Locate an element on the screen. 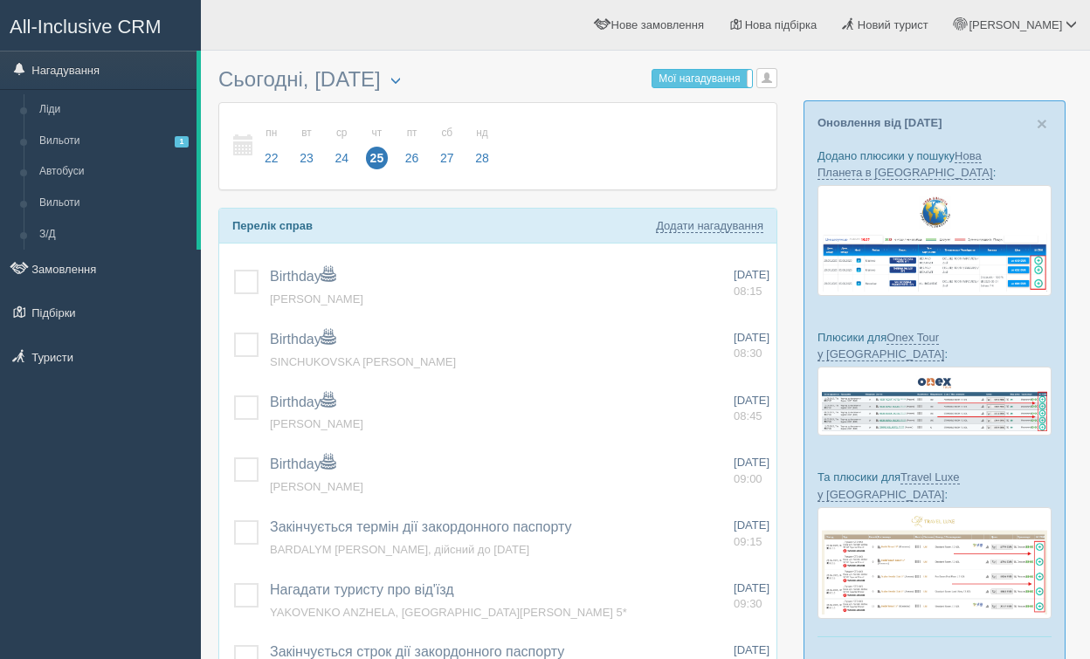 The width and height of the screenshot is (1090, 659). a: нд 28 is located at coordinates (479, 146).